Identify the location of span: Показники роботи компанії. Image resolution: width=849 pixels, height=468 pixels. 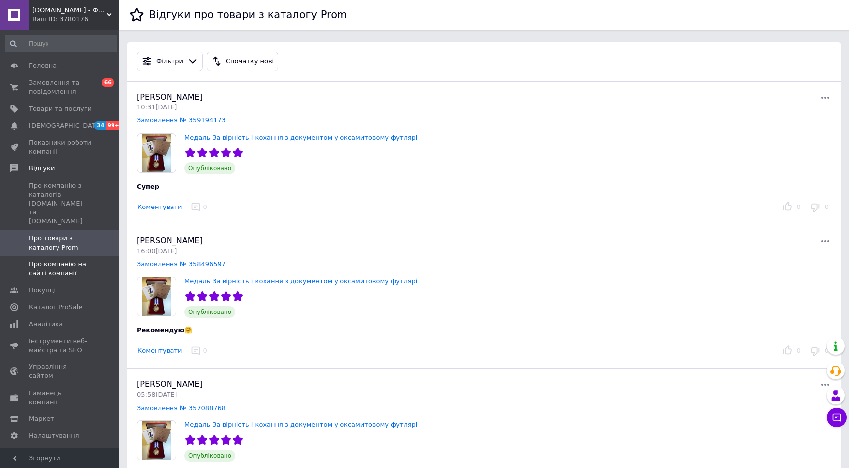
(60, 147).